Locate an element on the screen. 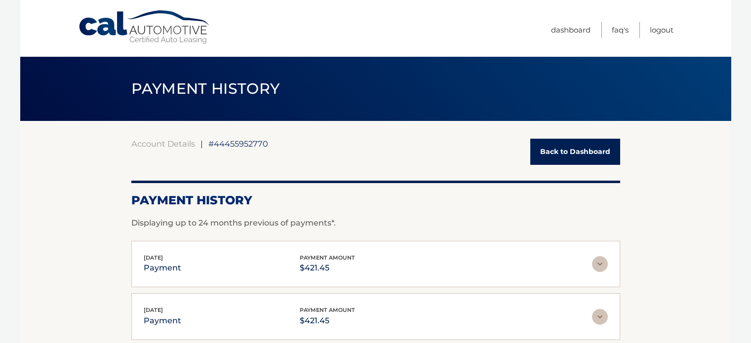 The height and width of the screenshot is (343, 751). a: Cal Automotive is located at coordinates (145, 27).